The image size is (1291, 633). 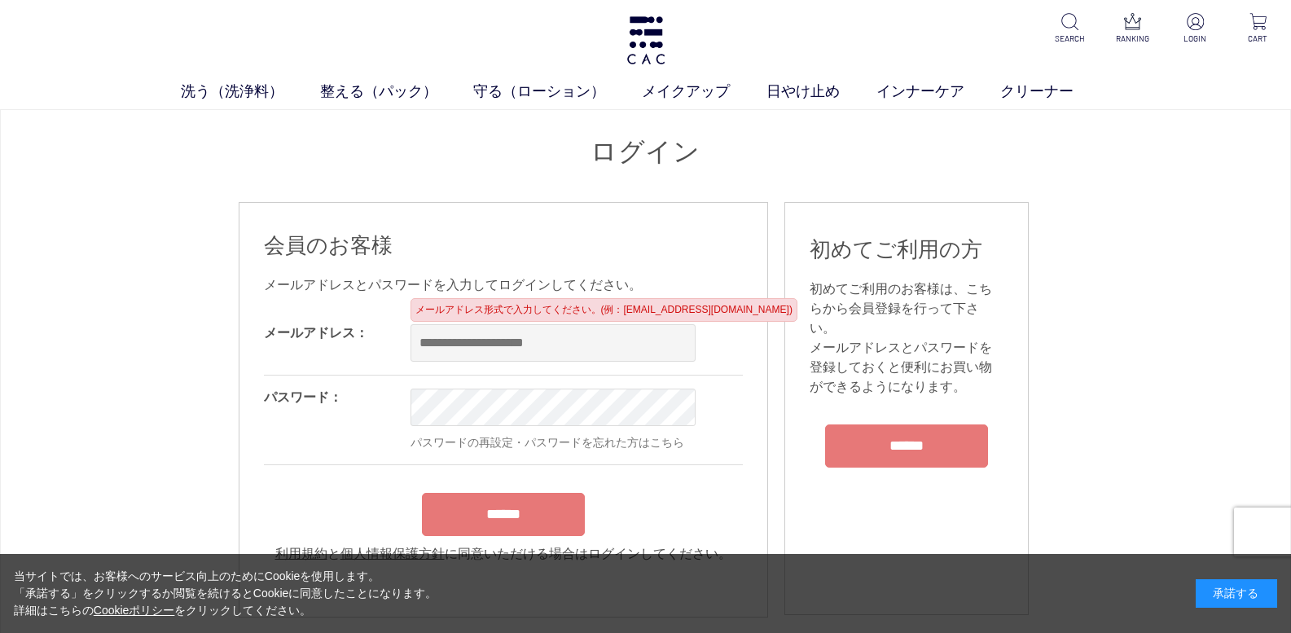 I want to click on div: メールアドレスとパスワードを入力してログインしてください。, so click(x=504, y=285).